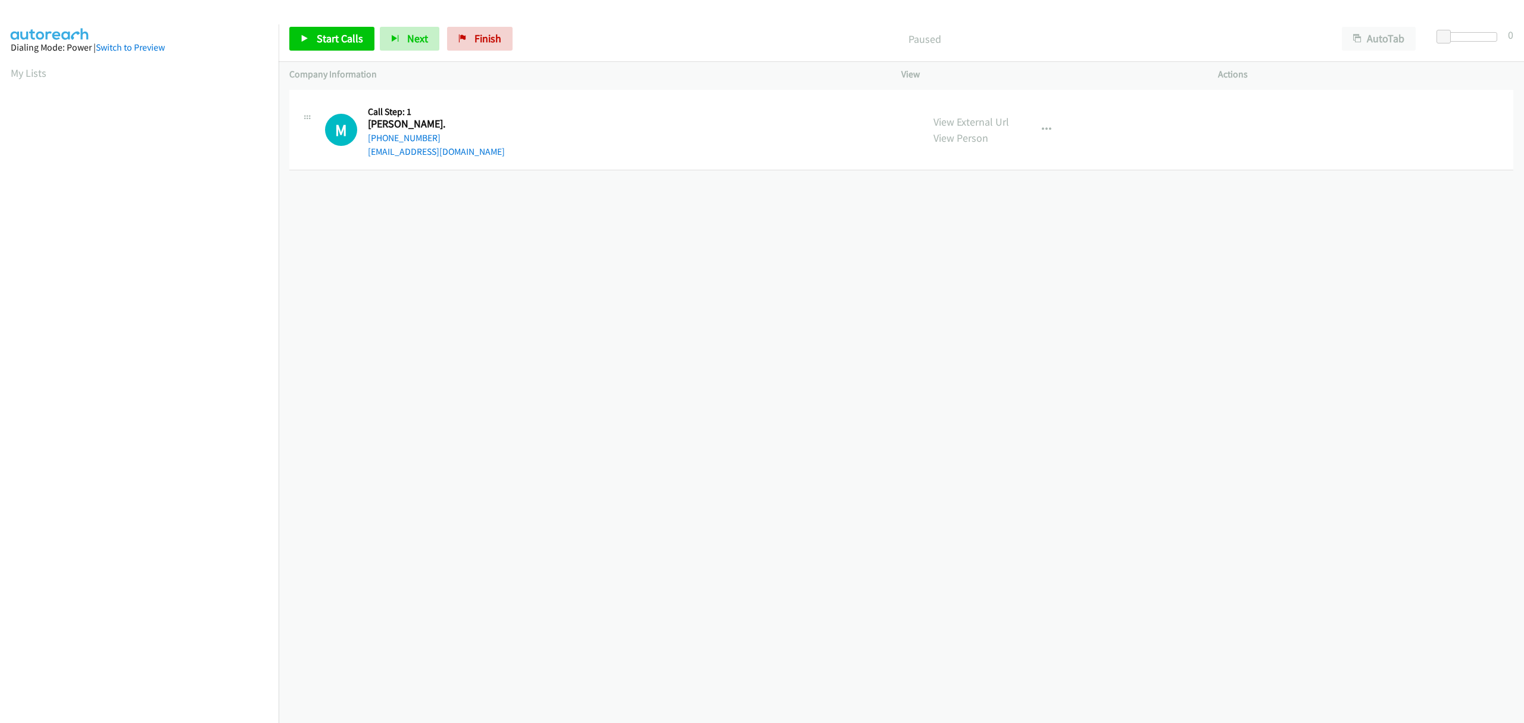  I want to click on button: AutoTab, so click(1379, 39).